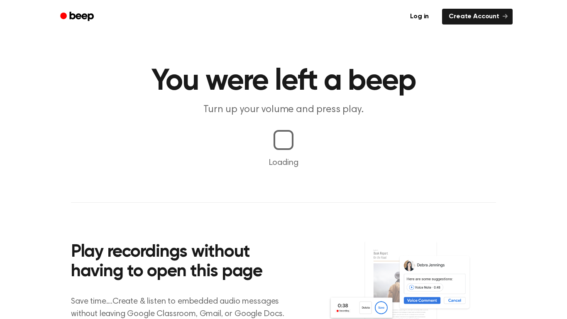 This screenshot has width=567, height=319. What do you see at coordinates (478, 17) in the screenshot?
I see `a: Create Account` at bounding box center [478, 17].